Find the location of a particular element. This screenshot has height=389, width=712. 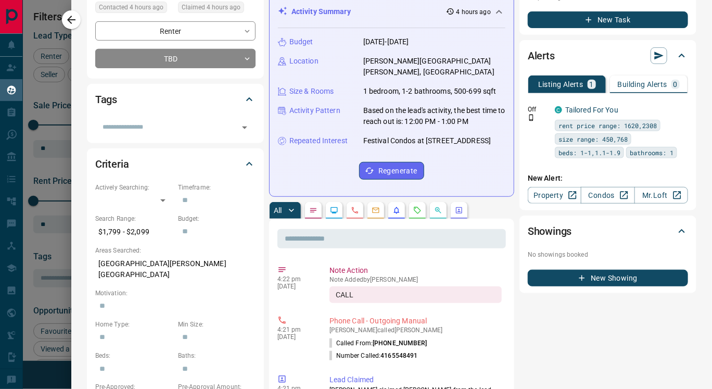

a: Tailored For You is located at coordinates (592, 110).